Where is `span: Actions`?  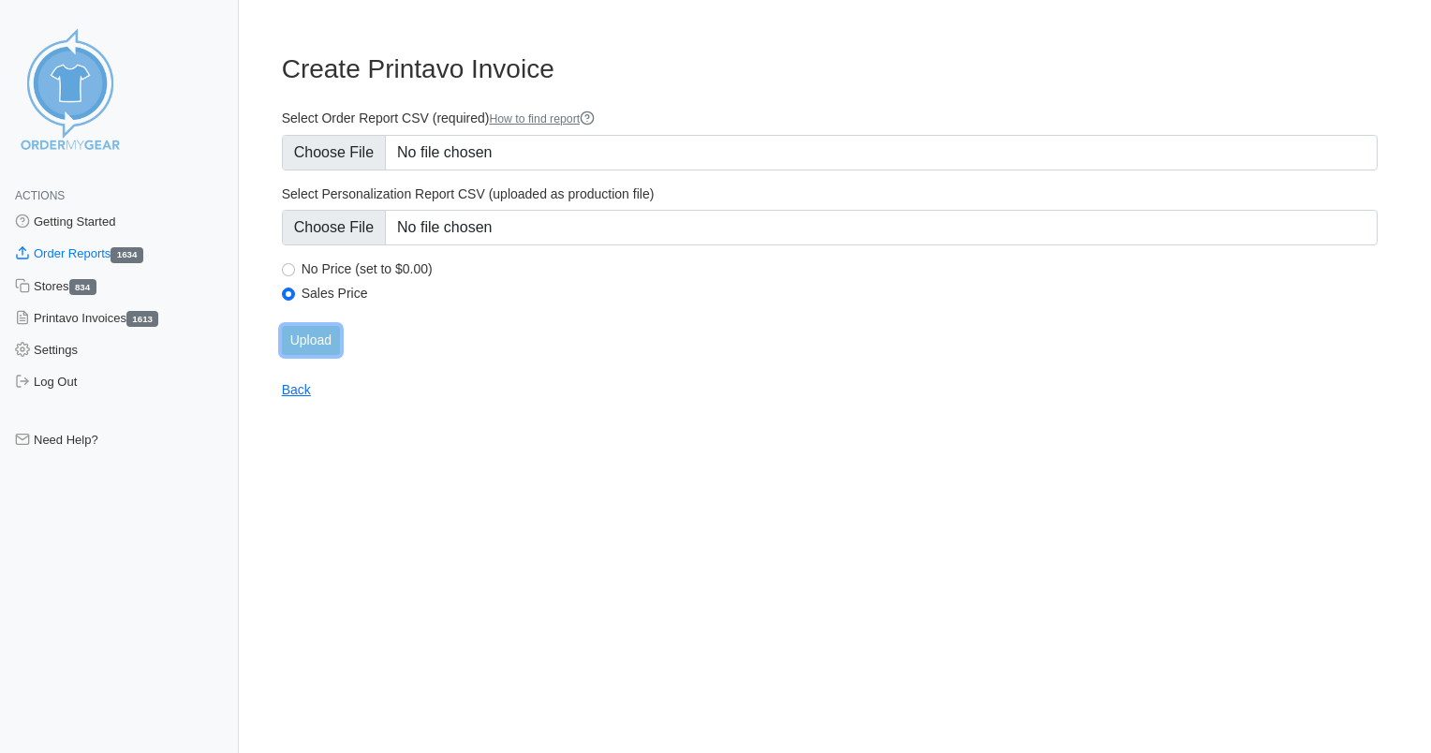 span: Actions is located at coordinates (39, 196).